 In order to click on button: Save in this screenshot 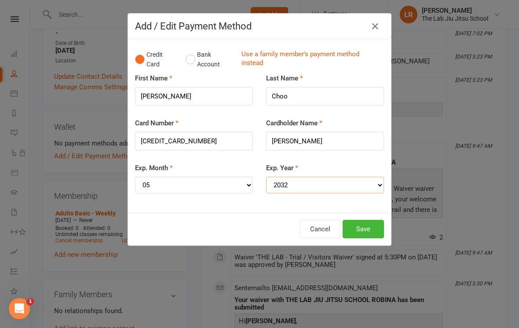, I will do `click(363, 229)`.